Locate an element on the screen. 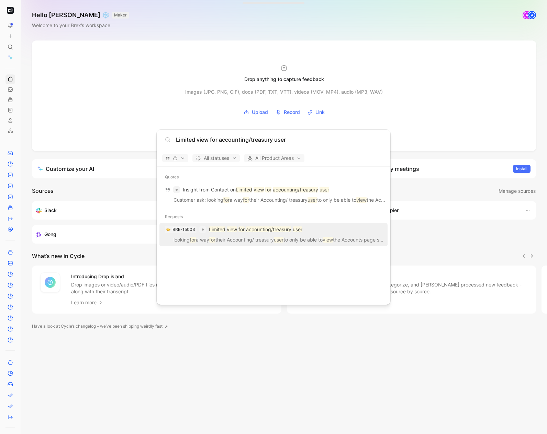 The image size is (547, 434). p: looking a way their Accounting/ treasury to only be able to the Accounts page so that they can in... is located at coordinates (273, 241).